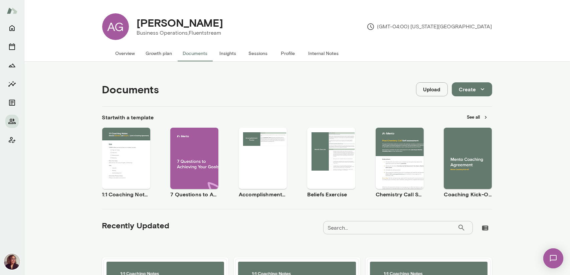  I want to click on button: Profile, so click(288, 53).